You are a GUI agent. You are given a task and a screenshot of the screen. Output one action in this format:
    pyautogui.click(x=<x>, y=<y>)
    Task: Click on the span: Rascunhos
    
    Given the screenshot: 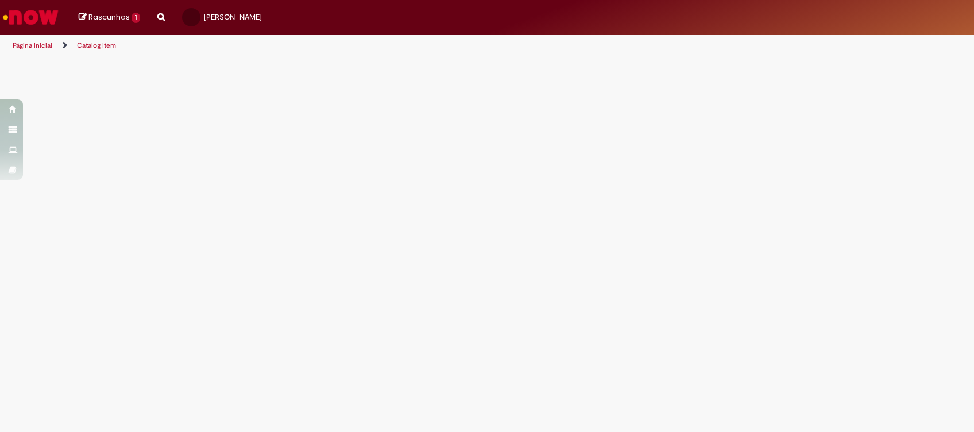 What is the action you would take?
    pyautogui.click(x=109, y=17)
    